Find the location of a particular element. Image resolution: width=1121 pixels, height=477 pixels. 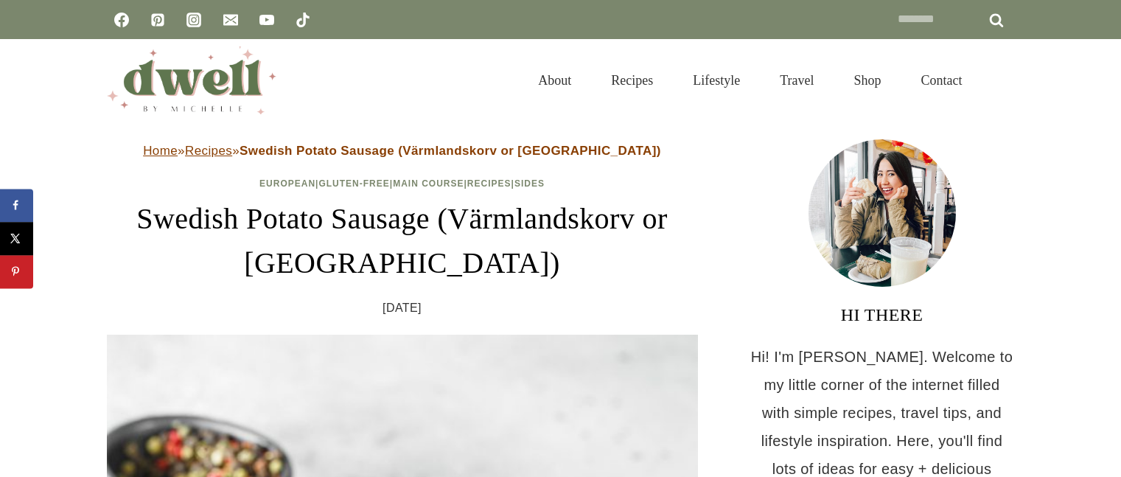

a: Contact is located at coordinates (942, 80).